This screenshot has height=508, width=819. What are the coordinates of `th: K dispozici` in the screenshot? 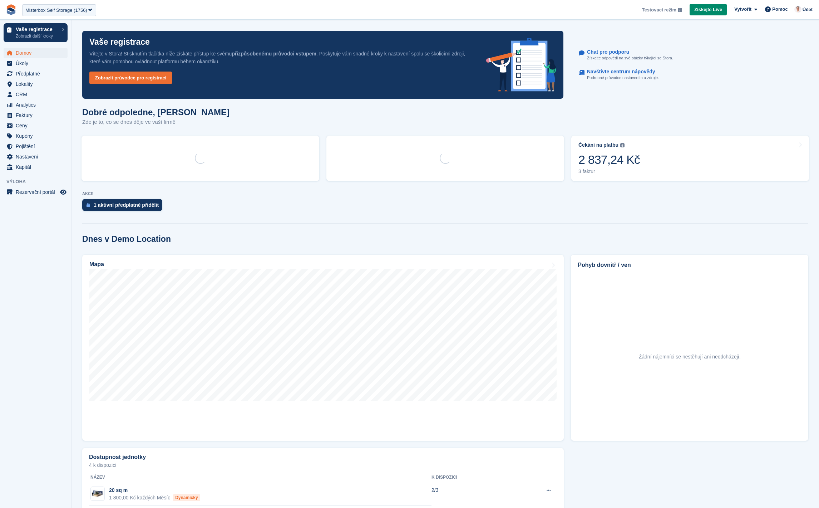 It's located at (471, 477).